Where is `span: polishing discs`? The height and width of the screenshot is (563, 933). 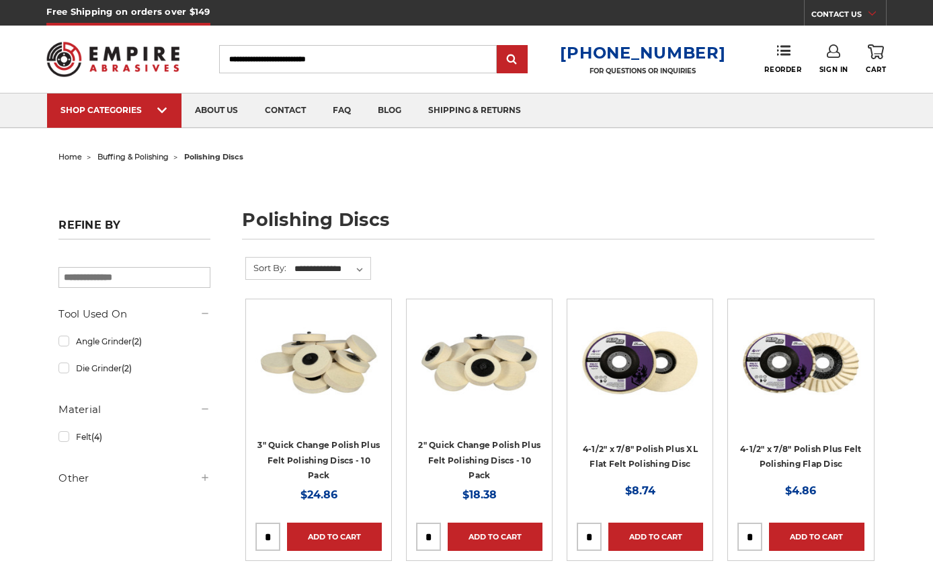 span: polishing discs is located at coordinates (214, 157).